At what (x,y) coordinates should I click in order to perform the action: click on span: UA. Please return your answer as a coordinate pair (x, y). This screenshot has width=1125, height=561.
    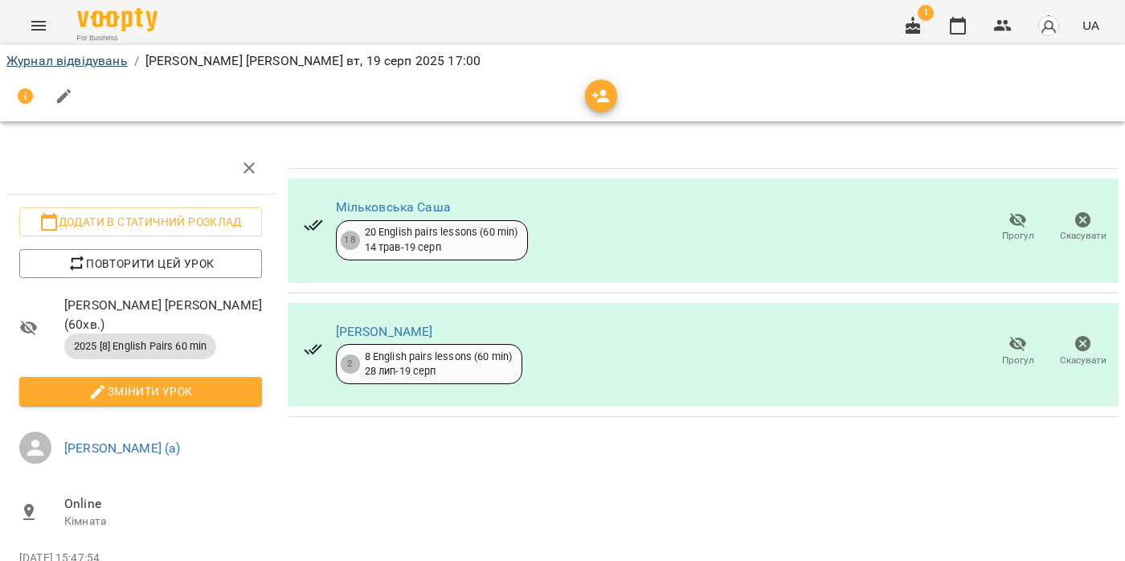
    Looking at the image, I should click on (1091, 25).